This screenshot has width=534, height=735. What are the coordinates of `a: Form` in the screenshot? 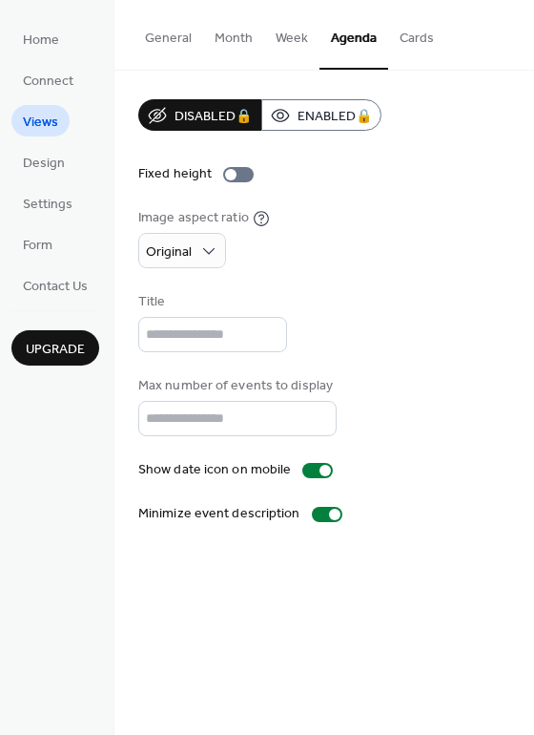 It's located at (37, 243).